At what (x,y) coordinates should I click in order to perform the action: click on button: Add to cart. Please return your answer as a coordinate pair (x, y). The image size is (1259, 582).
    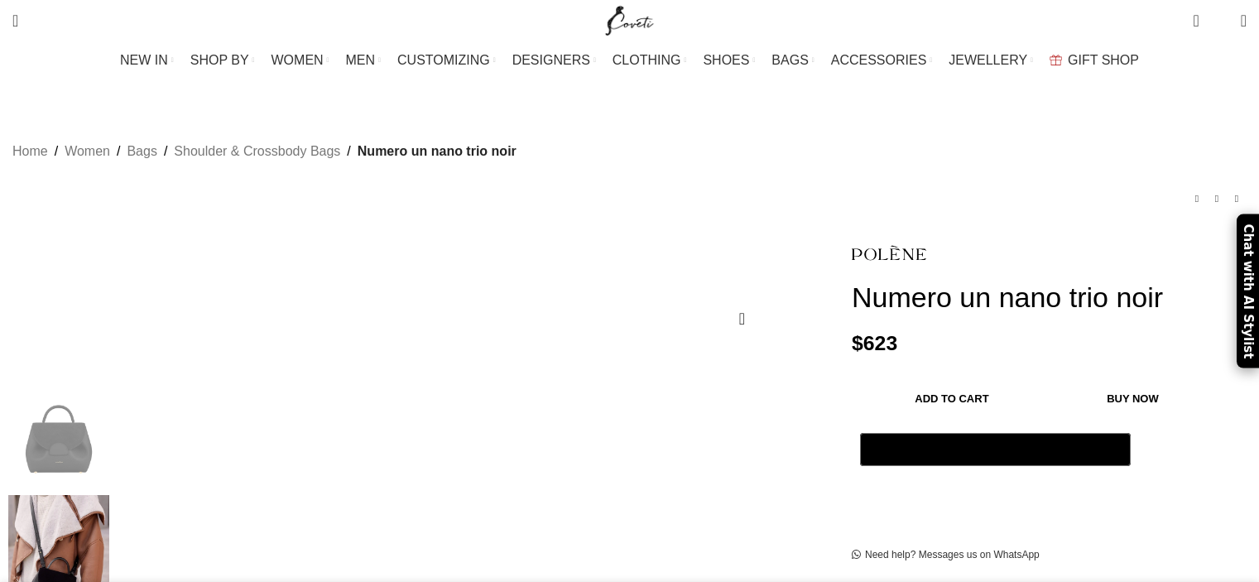
    Looking at the image, I should click on (952, 399).